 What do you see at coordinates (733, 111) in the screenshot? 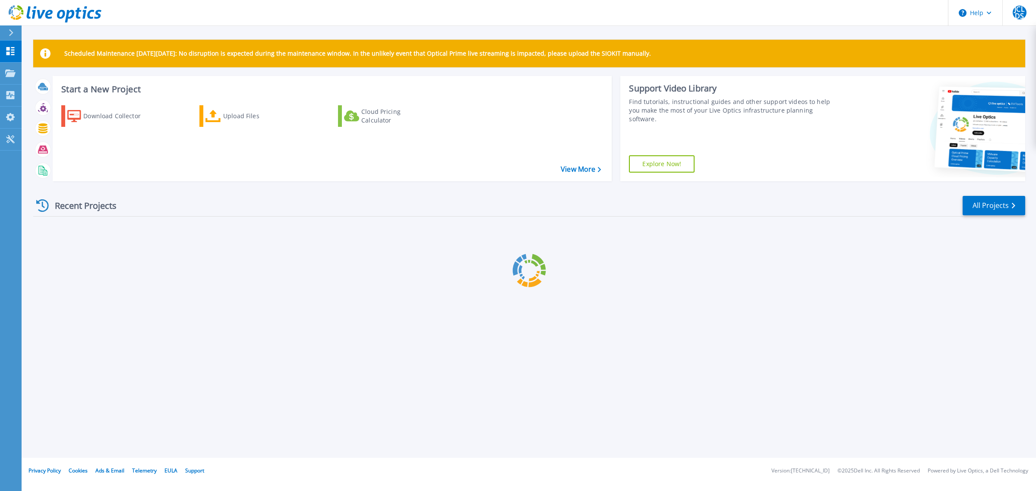
I see `div: Find tutorials, instructional guides and other support videos to help you make the most of your L...` at bounding box center [733, 111].